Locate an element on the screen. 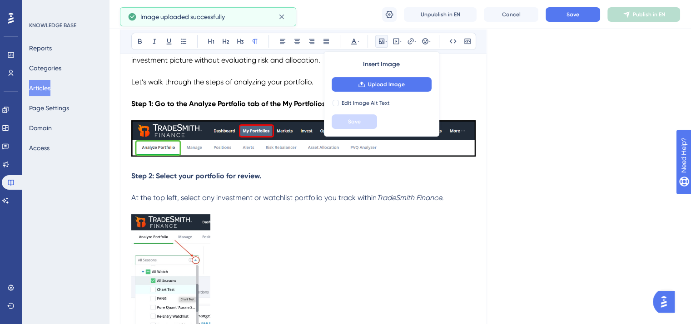 The width and height of the screenshot is (691, 324). button: Page Settings is located at coordinates (49, 108).